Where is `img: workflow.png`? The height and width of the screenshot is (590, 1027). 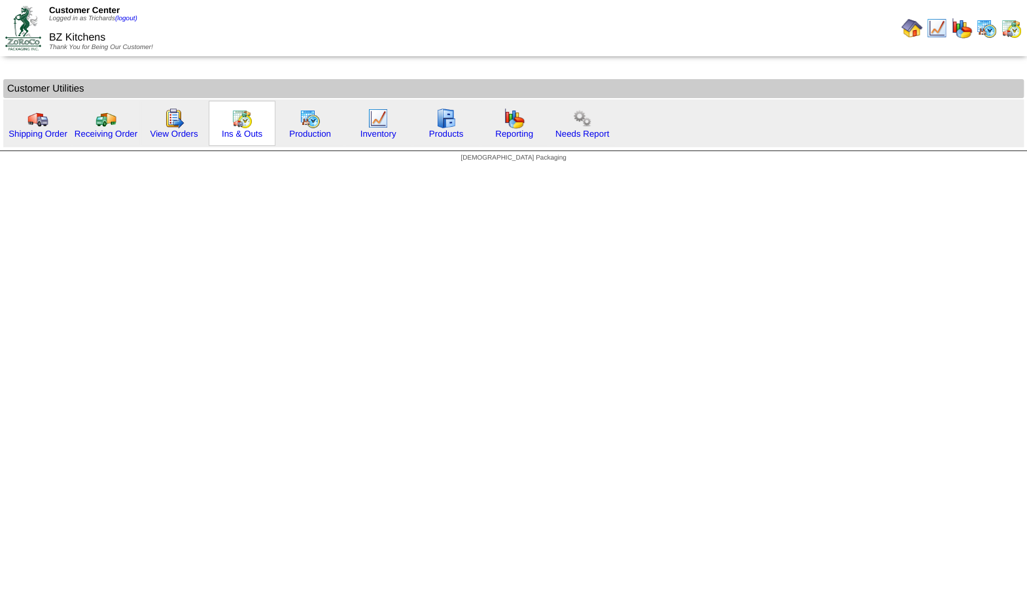 img: workflow.png is located at coordinates (582, 118).